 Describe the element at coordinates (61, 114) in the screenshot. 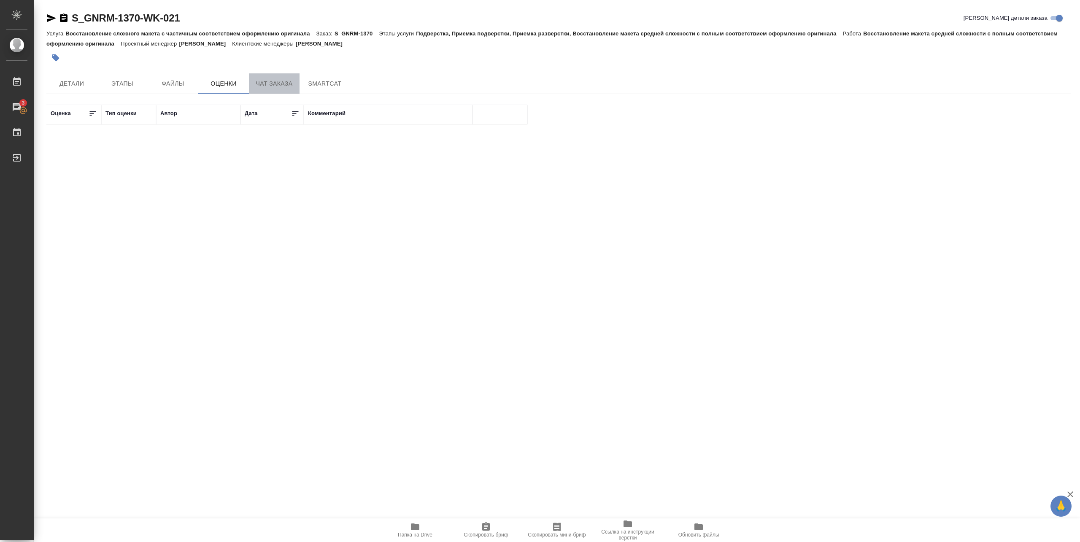

I see `div: Оценка` at that location.